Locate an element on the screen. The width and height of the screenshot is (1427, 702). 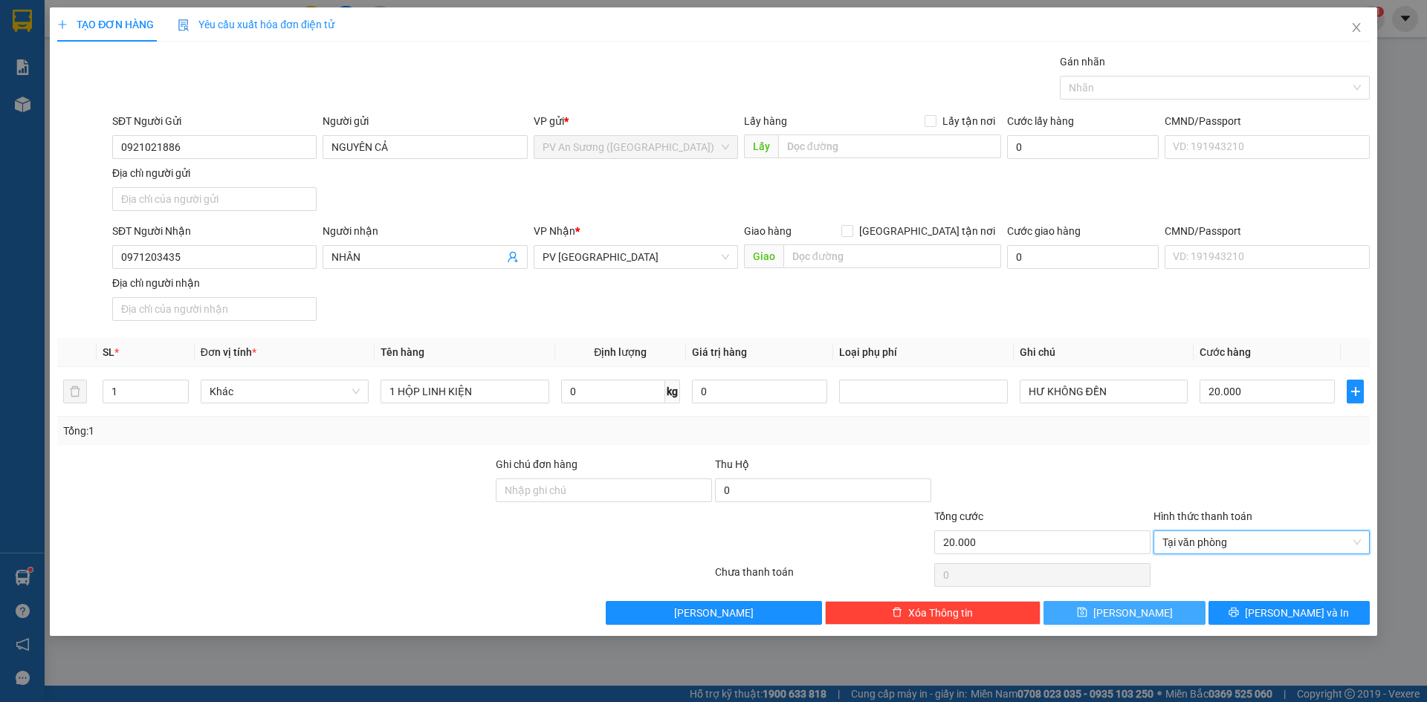
span: SL is located at coordinates (108, 352).